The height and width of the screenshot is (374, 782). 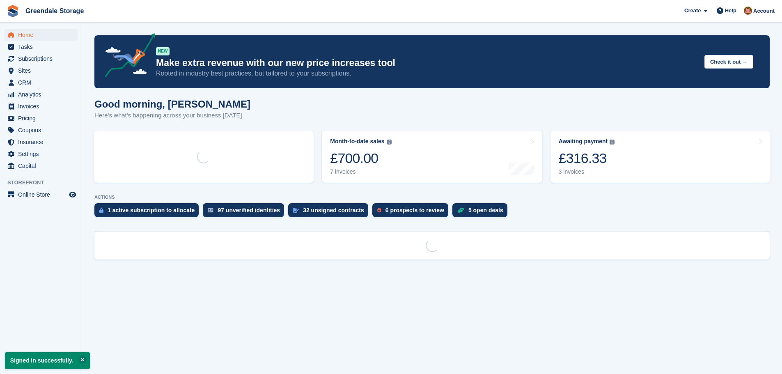 I want to click on div: Awaiting payment, so click(x=583, y=141).